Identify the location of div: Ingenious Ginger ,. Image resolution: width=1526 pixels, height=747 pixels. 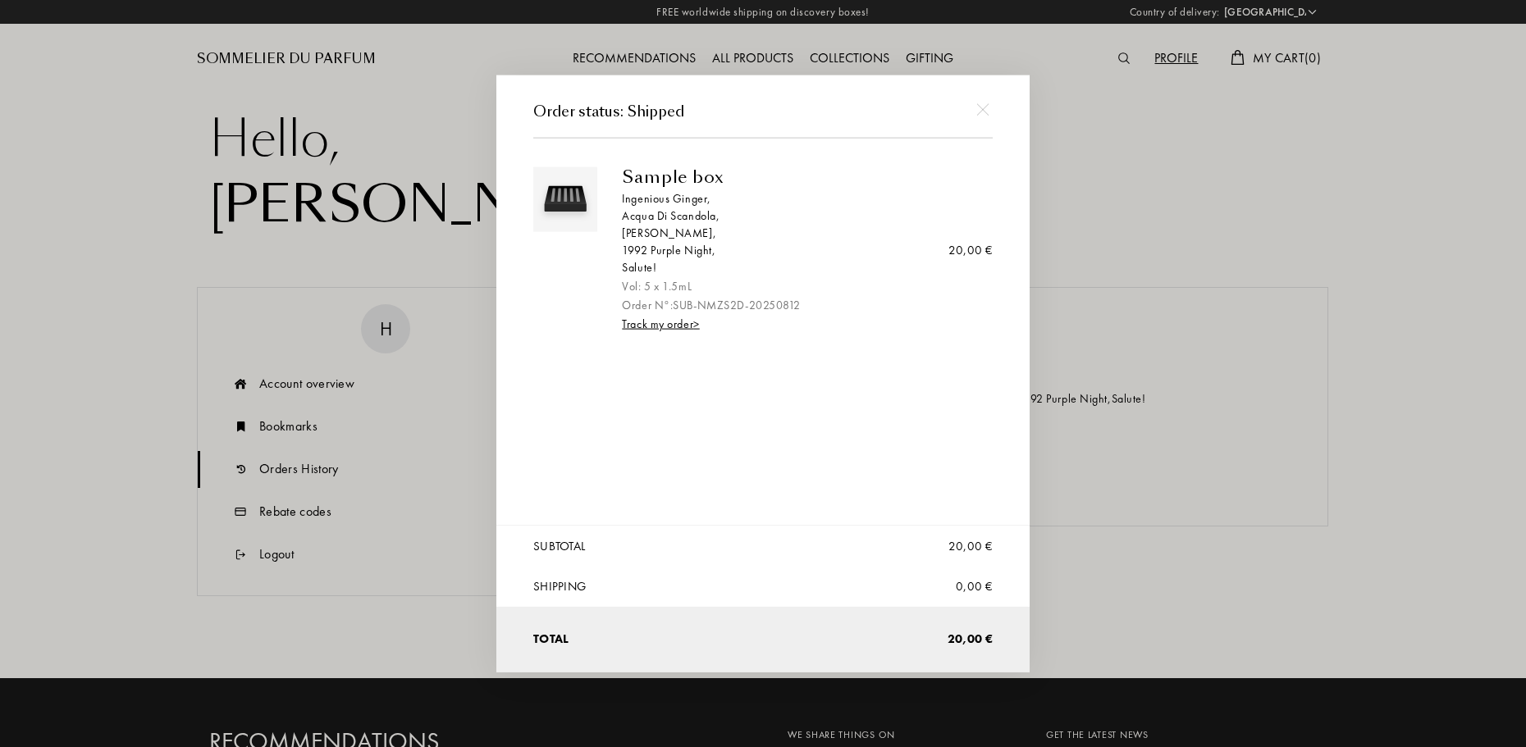
(801, 199).